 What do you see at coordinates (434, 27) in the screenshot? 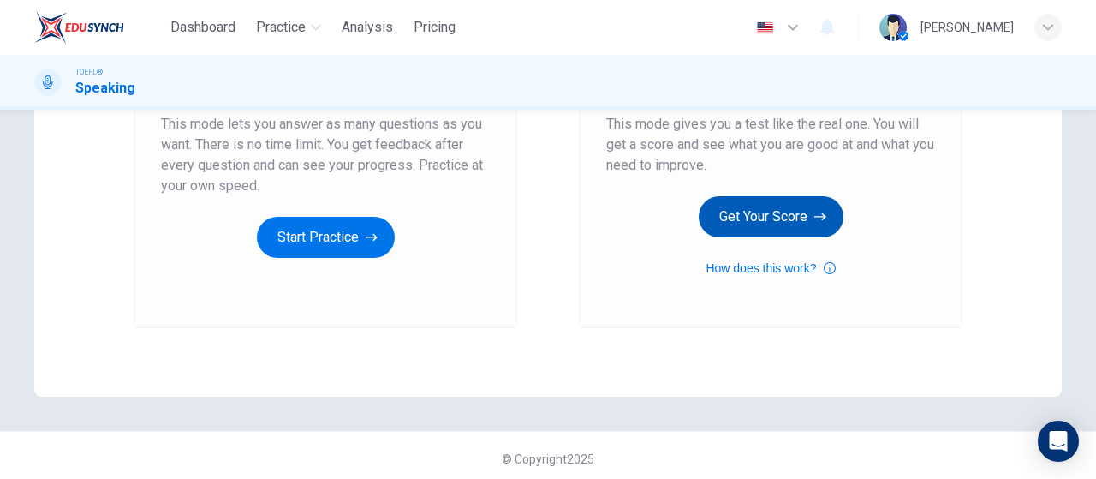
I see `span: Pricing` at bounding box center [434, 27].